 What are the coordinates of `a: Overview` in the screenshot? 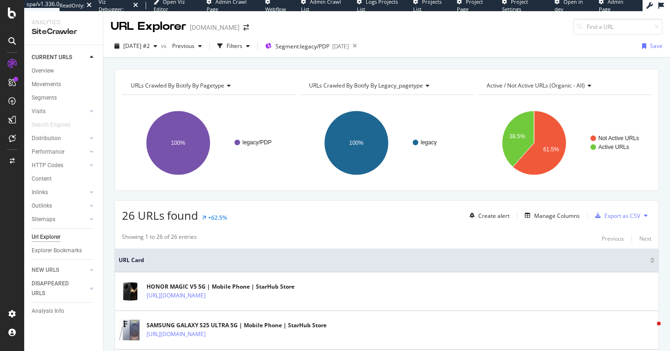 It's located at (64, 71).